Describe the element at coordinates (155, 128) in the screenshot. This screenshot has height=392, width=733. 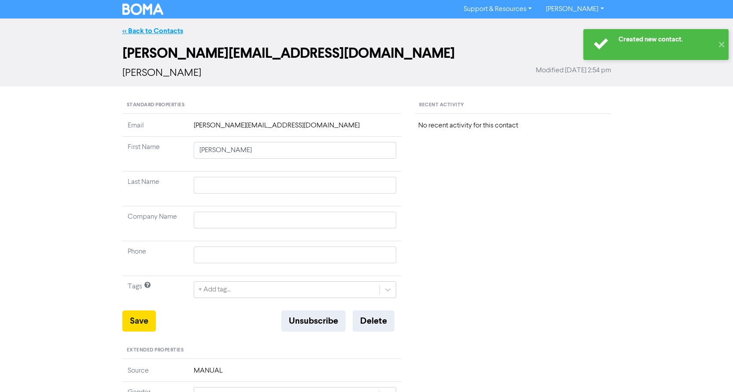
I see `td: Email` at that location.